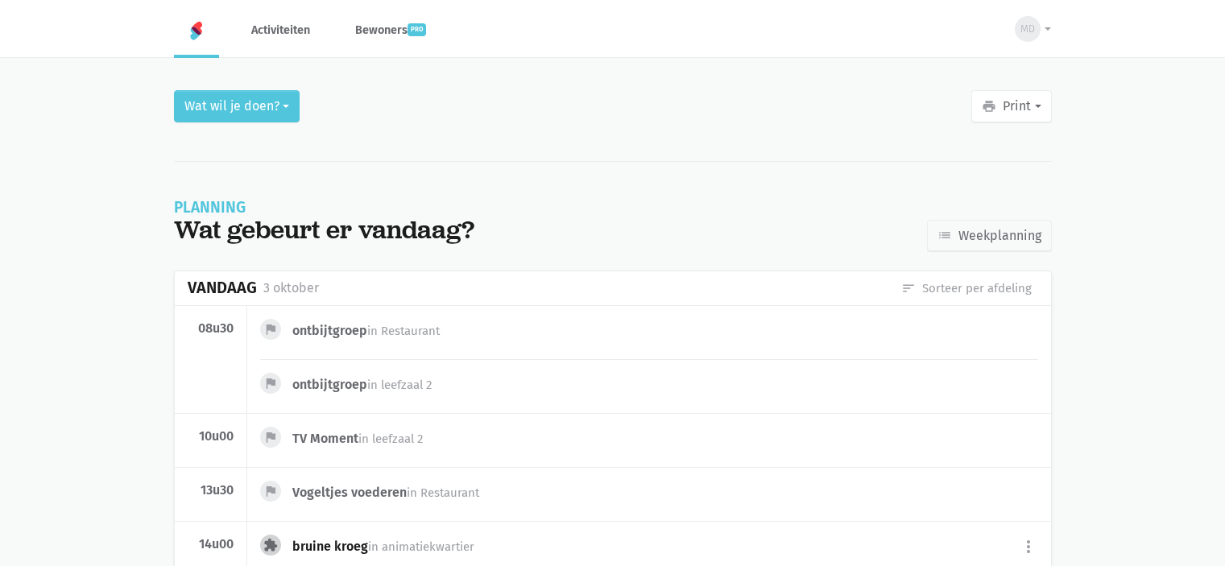  I want to click on span: in animatiekwartier, so click(421, 547).